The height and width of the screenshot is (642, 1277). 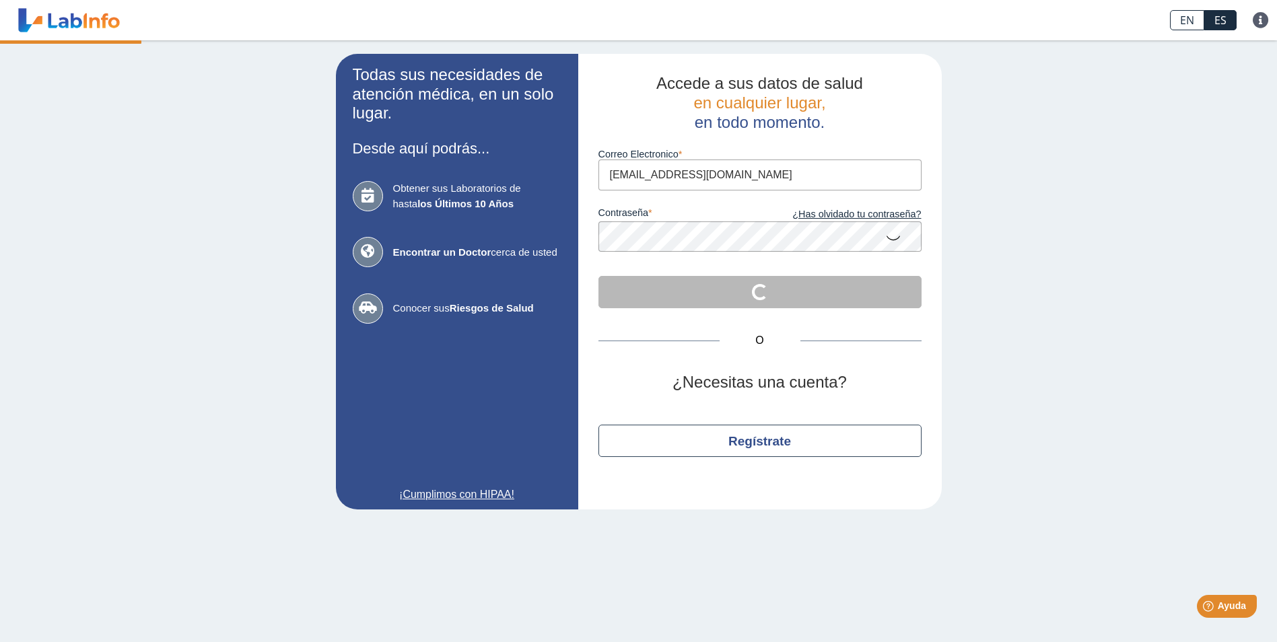 I want to click on b: los Últimos 10 Años, so click(x=465, y=203).